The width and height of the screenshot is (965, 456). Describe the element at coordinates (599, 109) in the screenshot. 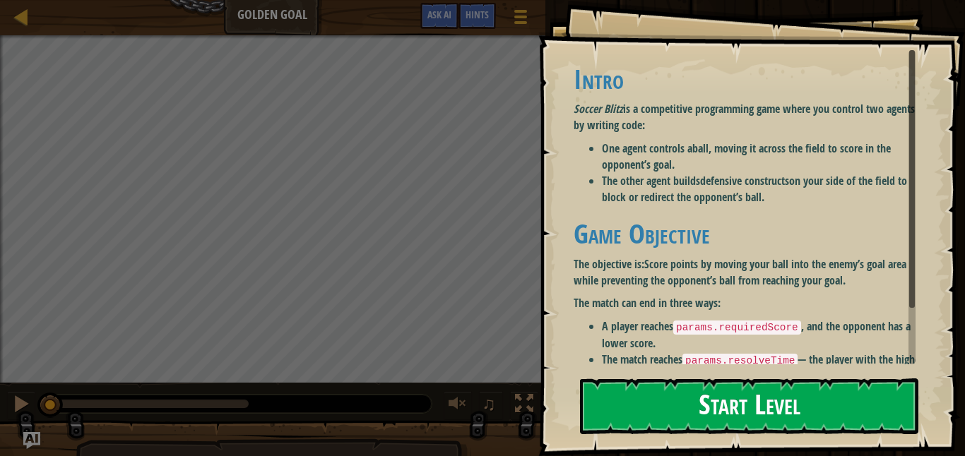

I see `em: Soccer Blitz` at that location.